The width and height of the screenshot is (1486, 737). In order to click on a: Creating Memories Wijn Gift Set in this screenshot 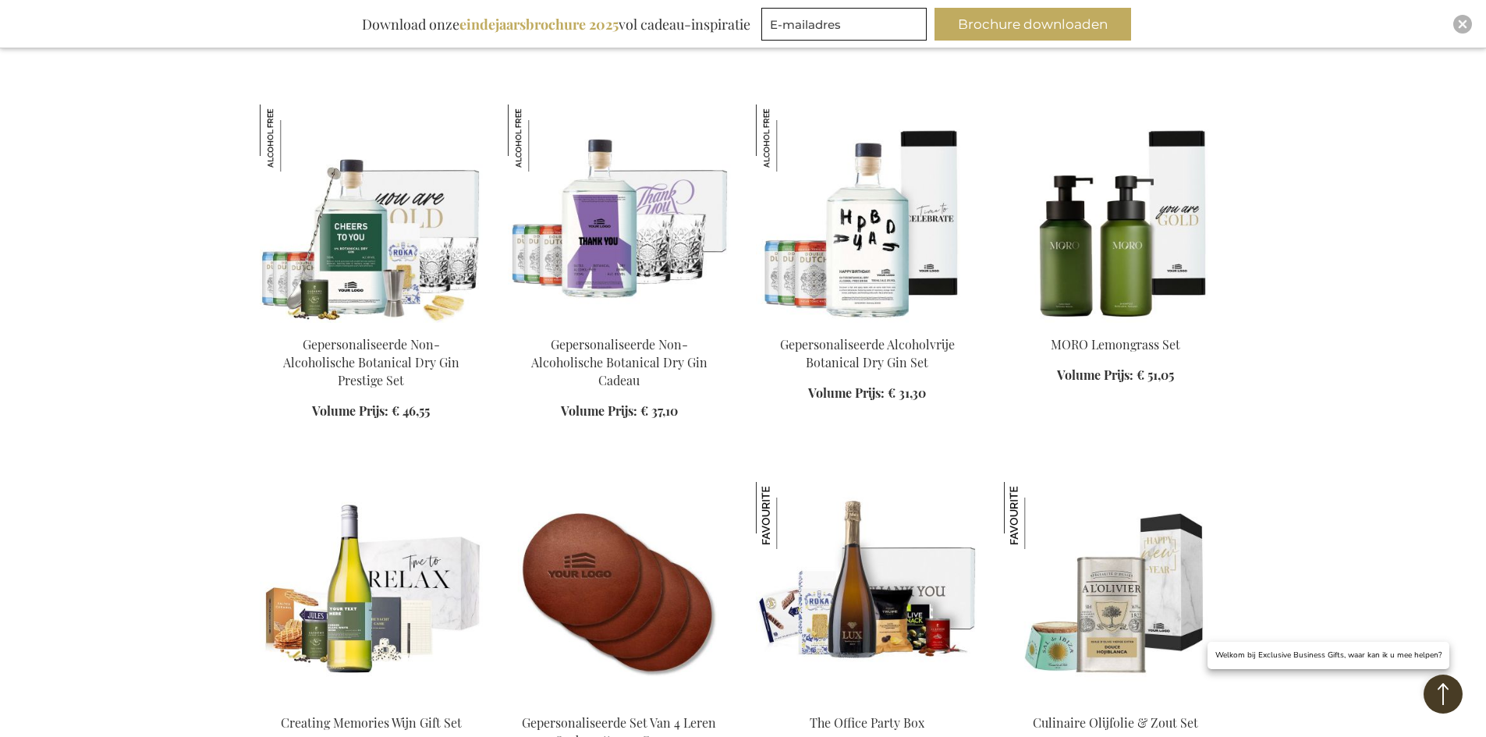, I will do `click(371, 722)`.